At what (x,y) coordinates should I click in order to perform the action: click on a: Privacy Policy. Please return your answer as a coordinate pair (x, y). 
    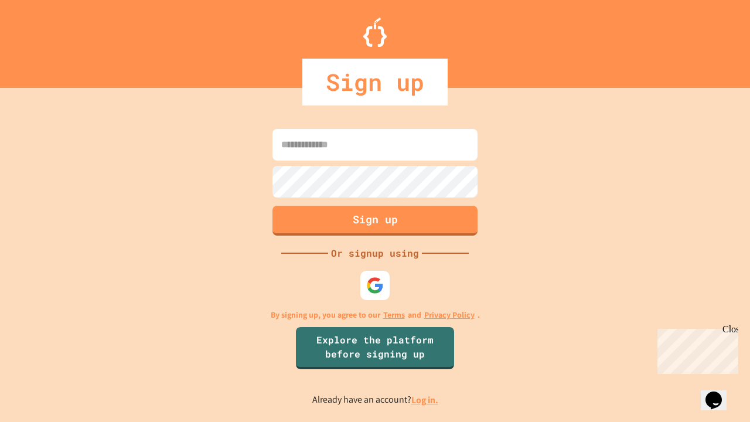
    Looking at the image, I should click on (449, 315).